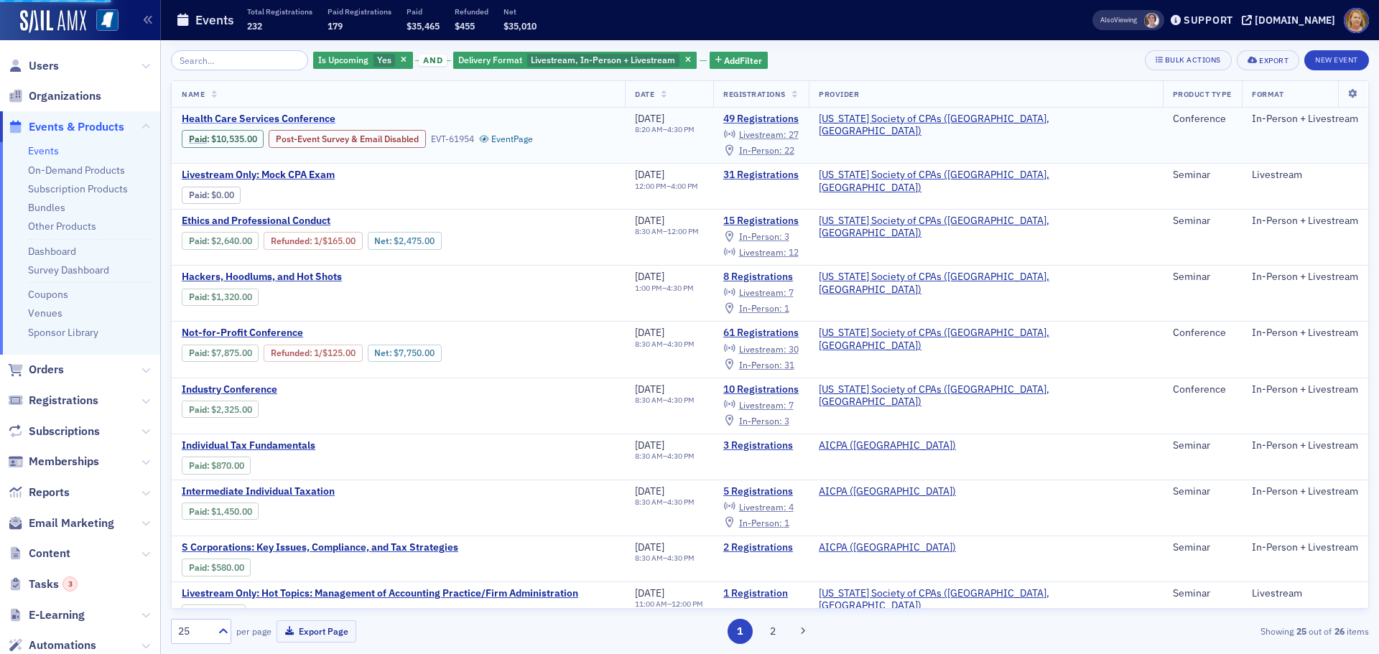 Image resolution: width=1379 pixels, height=654 pixels. Describe the element at coordinates (743, 60) in the screenshot. I see `span: Add Filter` at that location.